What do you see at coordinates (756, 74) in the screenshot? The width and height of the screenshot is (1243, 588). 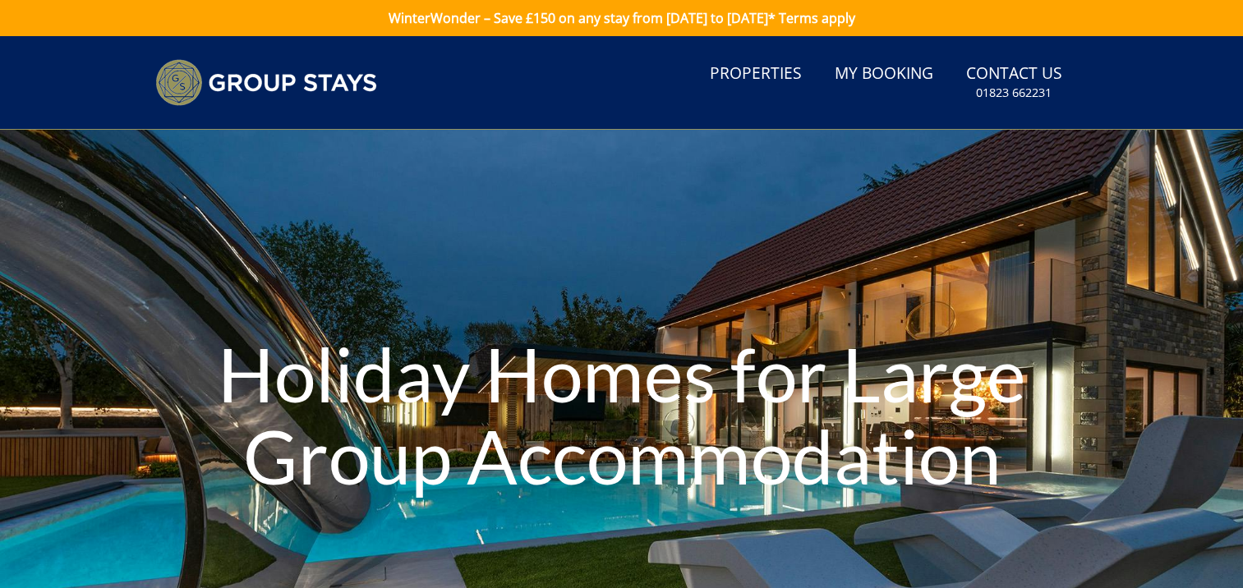 I see `a: Properties` at bounding box center [756, 74].